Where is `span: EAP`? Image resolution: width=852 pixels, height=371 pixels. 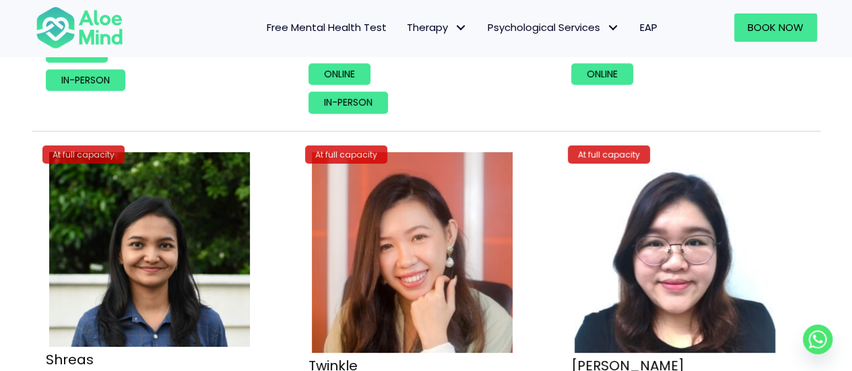 span: EAP is located at coordinates (648, 27).